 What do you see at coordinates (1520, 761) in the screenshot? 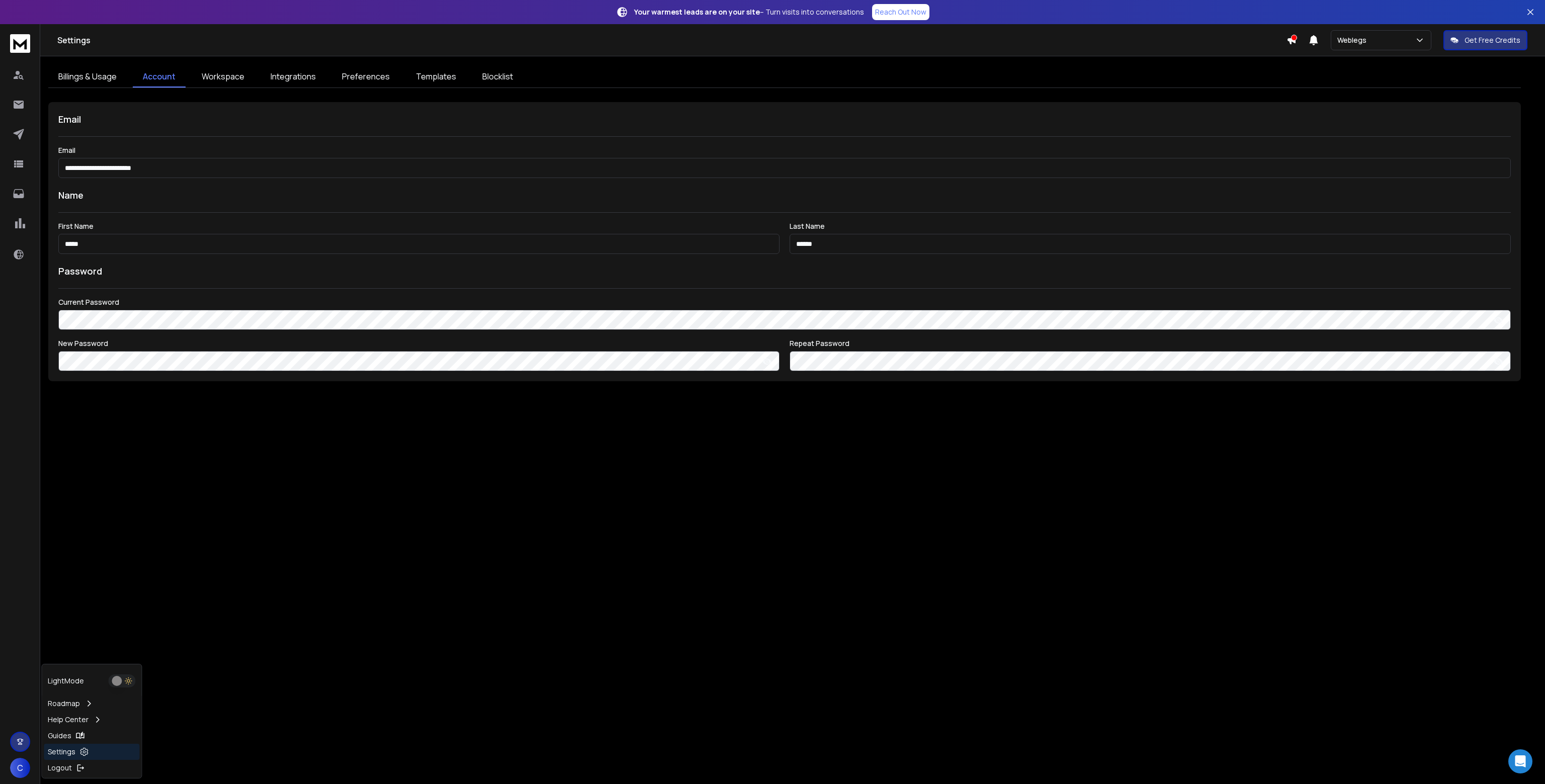
I see `div: Open Intercom Messenger` at bounding box center [1520, 761].